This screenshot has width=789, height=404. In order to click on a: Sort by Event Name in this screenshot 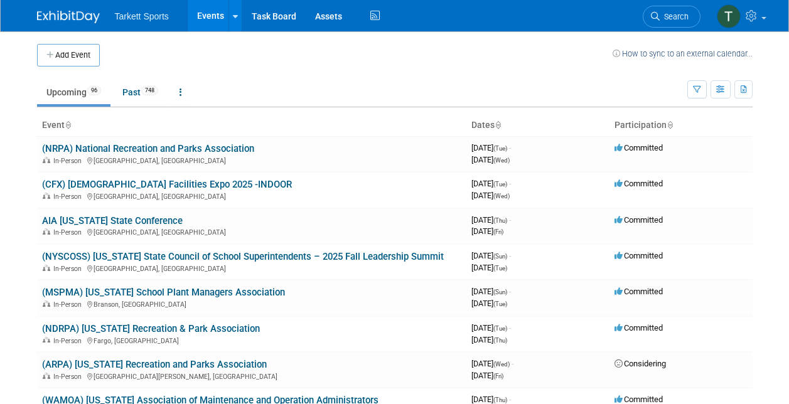, I will do `click(68, 125)`.